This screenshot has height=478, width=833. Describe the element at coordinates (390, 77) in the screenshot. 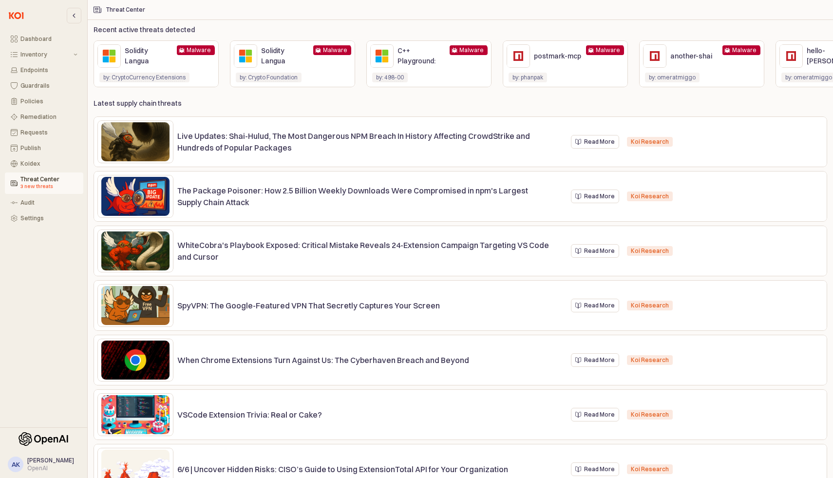

I see `span: by: 498-00` at that location.